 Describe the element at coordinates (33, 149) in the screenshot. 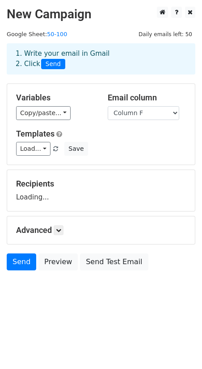

I see `a: Load...` at that location.